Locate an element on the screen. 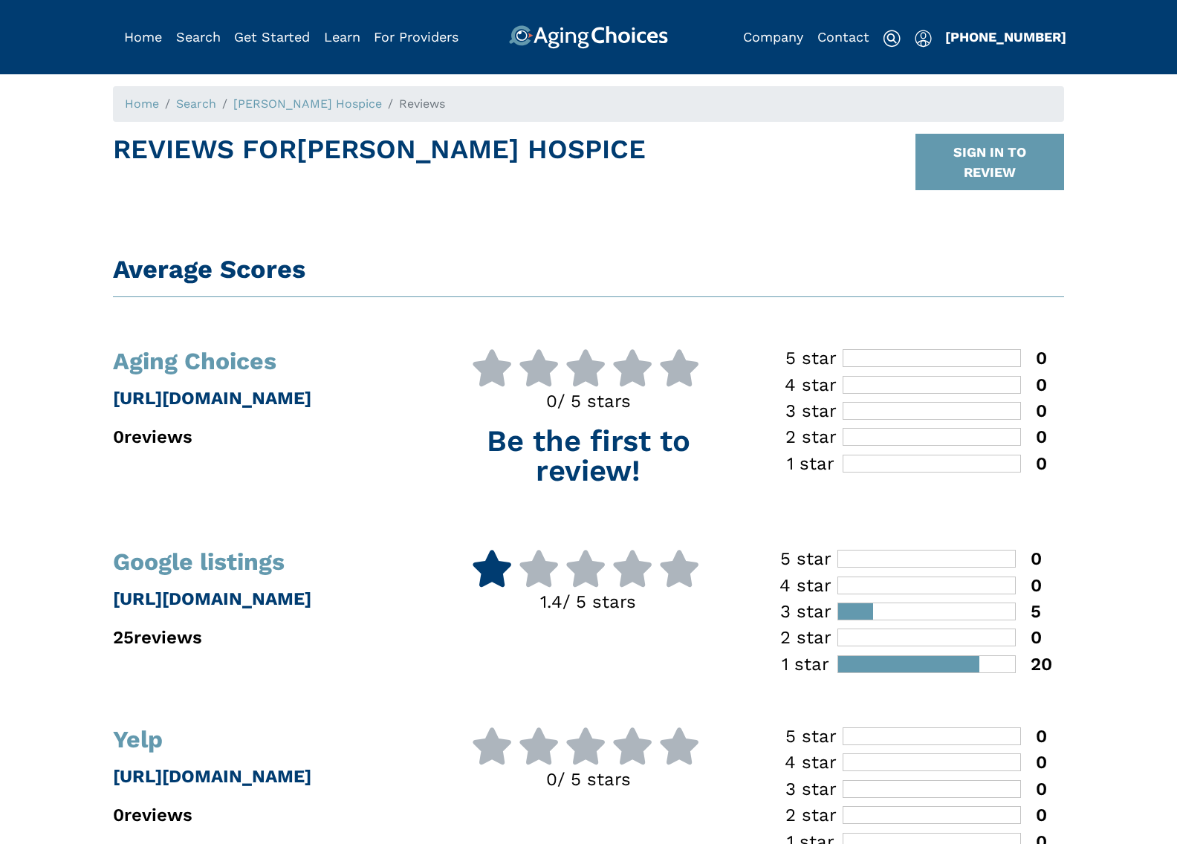 The image size is (1177, 844). p: 25 reviews is located at coordinates (264, 638).